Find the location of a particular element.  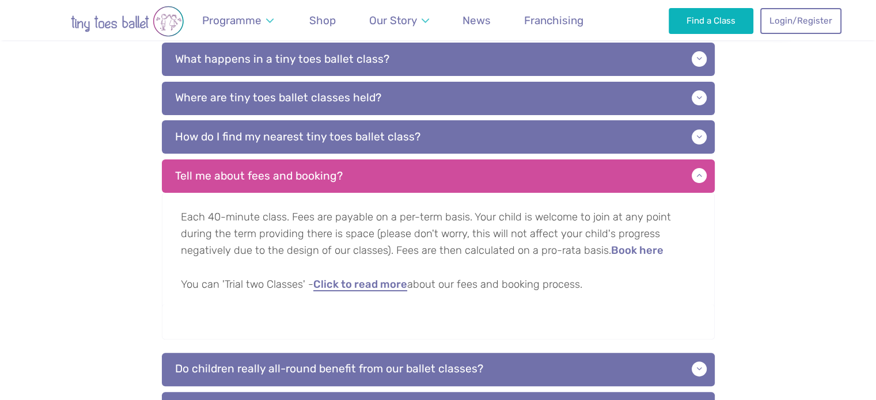

a: Book here is located at coordinates (637, 251).